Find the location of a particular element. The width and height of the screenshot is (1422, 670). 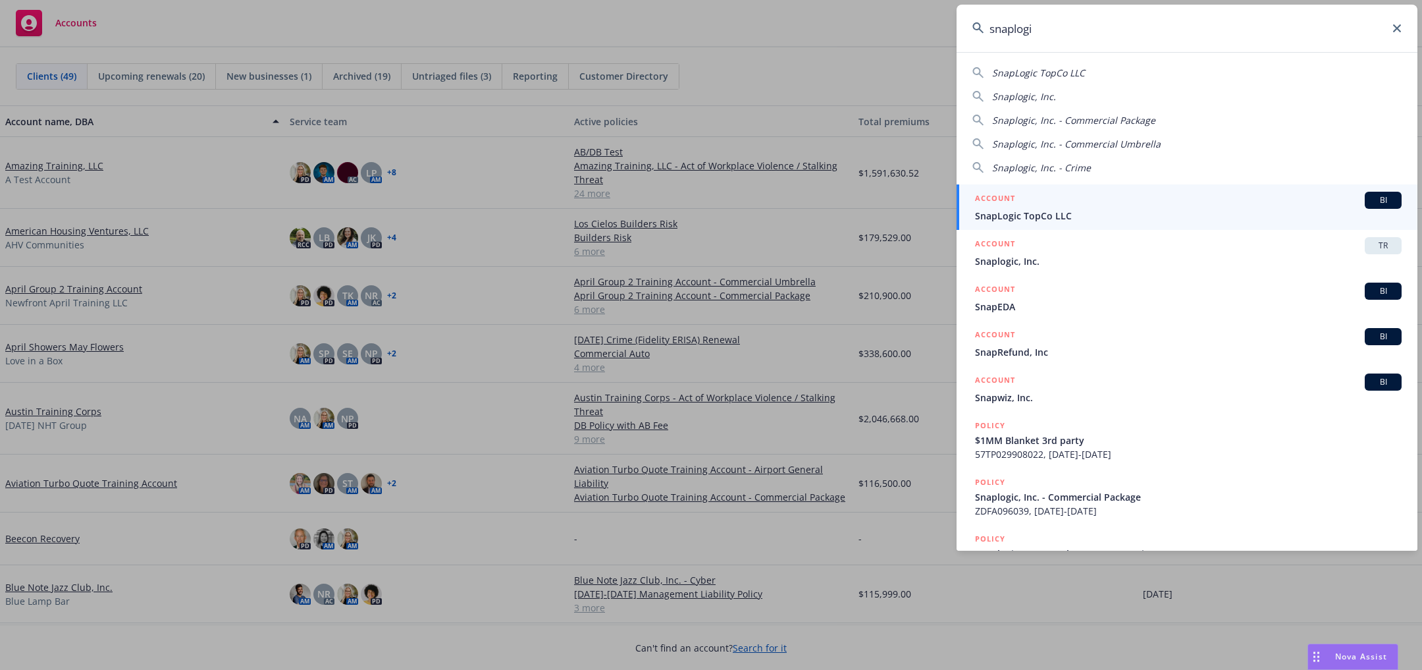

span: Snapwiz, Inc. is located at coordinates (1189, 397).